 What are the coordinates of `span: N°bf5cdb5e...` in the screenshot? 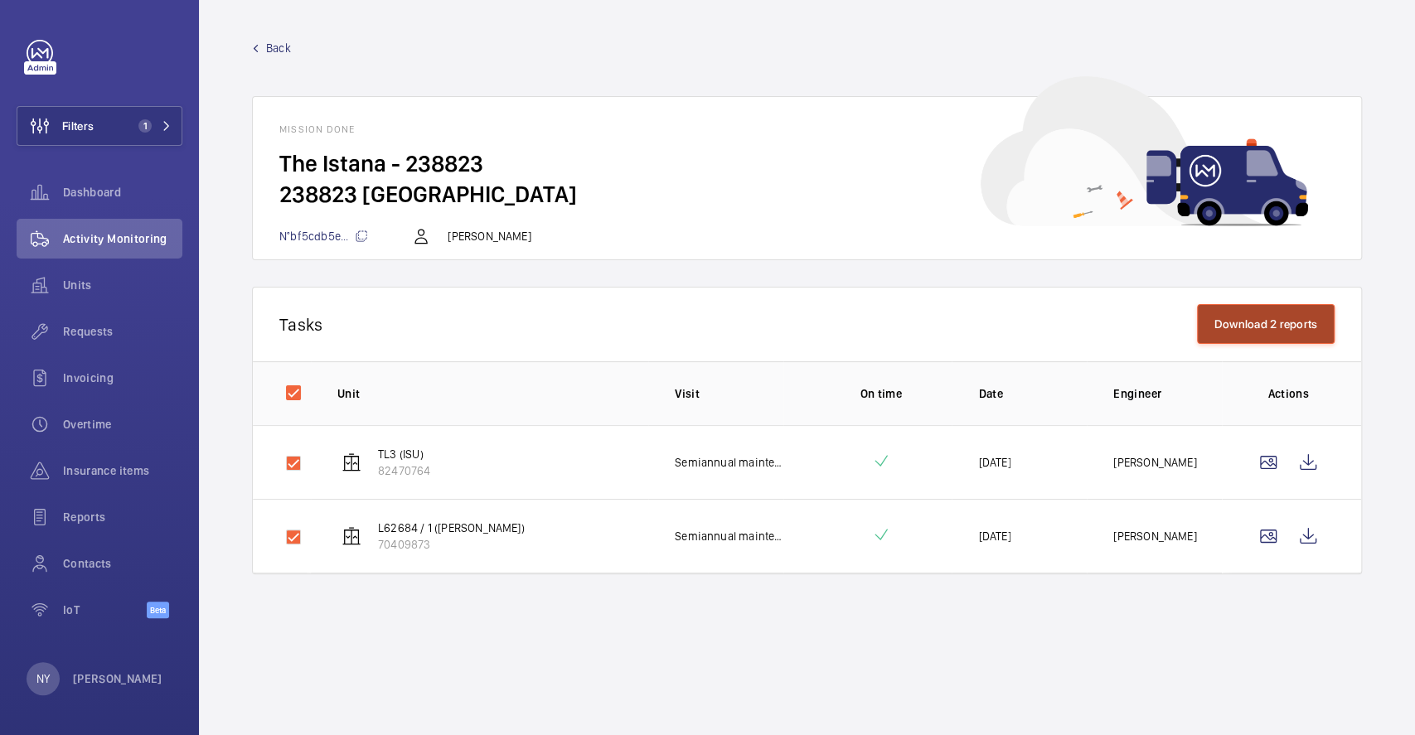 It's located at (323, 236).